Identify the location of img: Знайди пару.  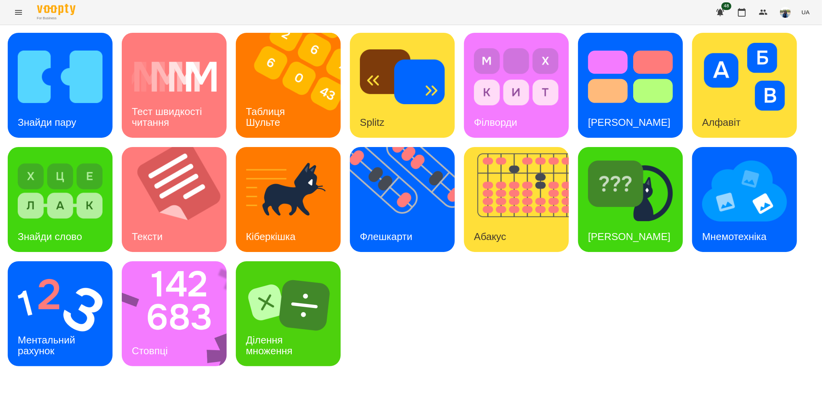
(60, 77).